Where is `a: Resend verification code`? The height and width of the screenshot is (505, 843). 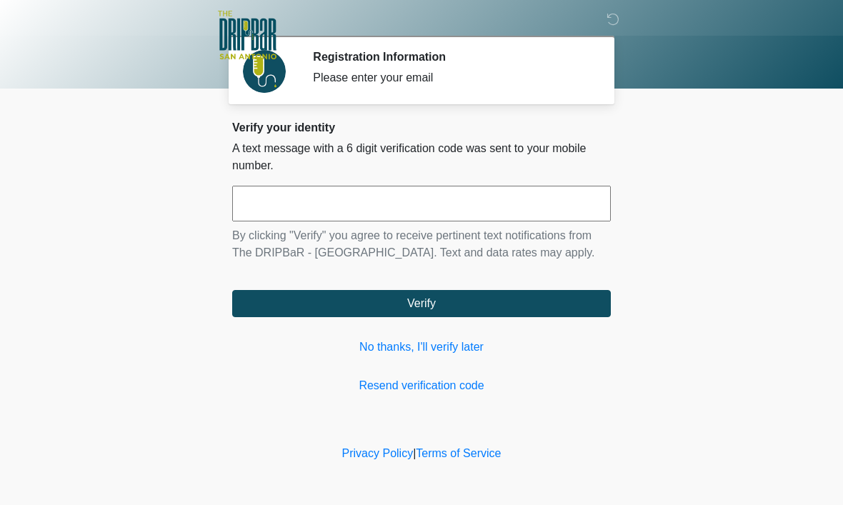 a: Resend verification code is located at coordinates (422, 386).